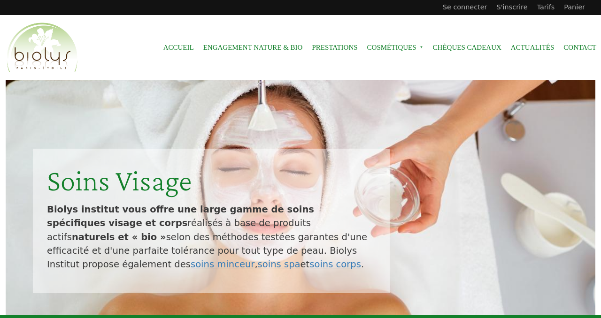  I want to click on span: Cosmétiques, so click(395, 47).